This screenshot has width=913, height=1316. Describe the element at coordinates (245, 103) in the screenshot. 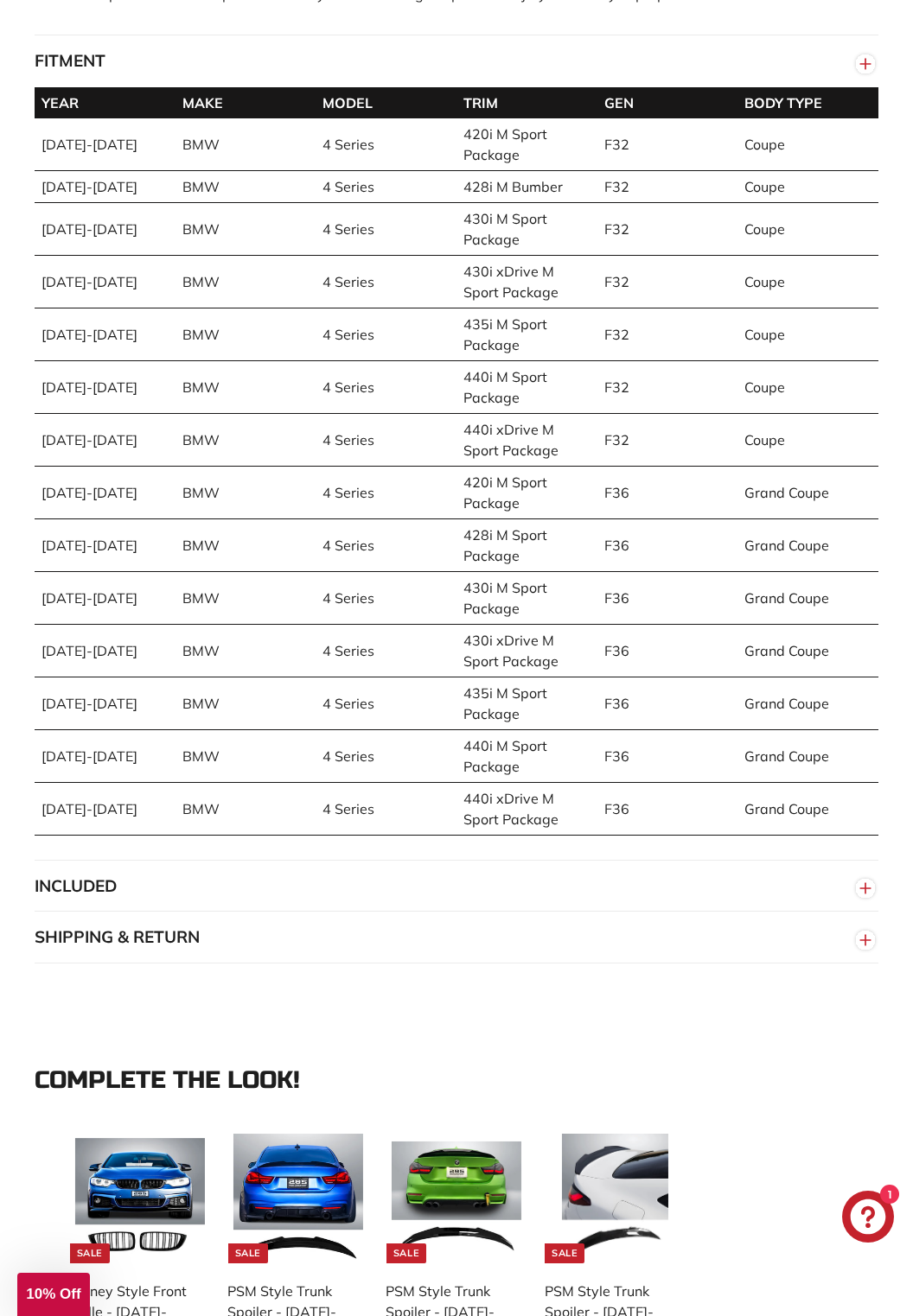

I see `th: MAKE` at that location.